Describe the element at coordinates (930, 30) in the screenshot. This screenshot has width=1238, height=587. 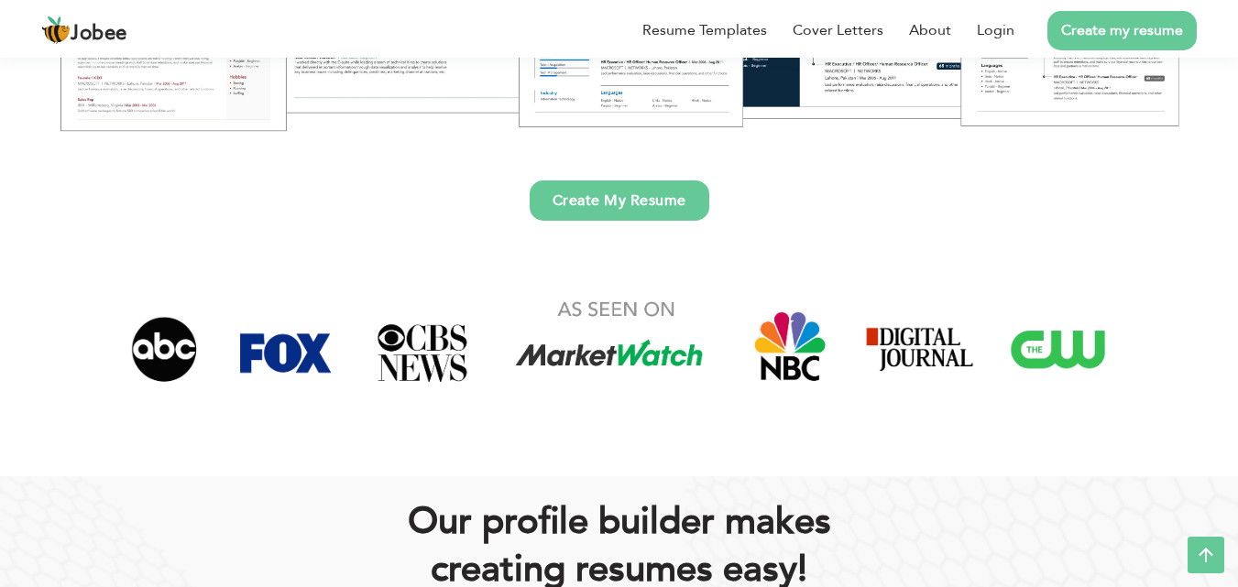
I see `a: About` at that location.